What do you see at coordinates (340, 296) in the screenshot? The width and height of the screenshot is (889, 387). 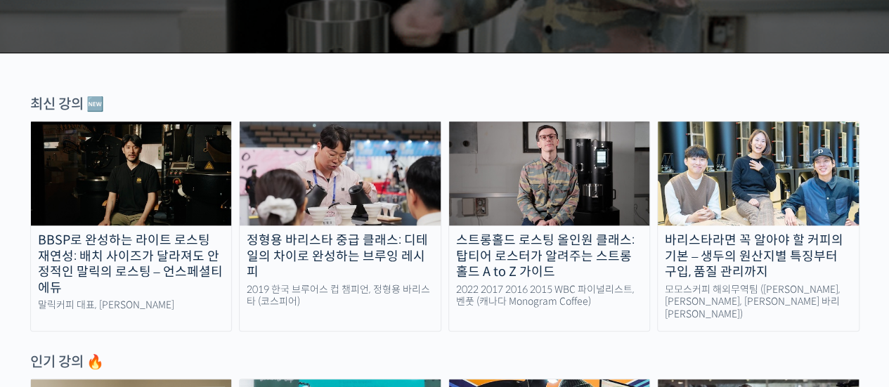 I see `div: 2019 한국 브루어스 컵 챔피언, 정형용 바리스타 (코스피어)` at bounding box center [340, 296].